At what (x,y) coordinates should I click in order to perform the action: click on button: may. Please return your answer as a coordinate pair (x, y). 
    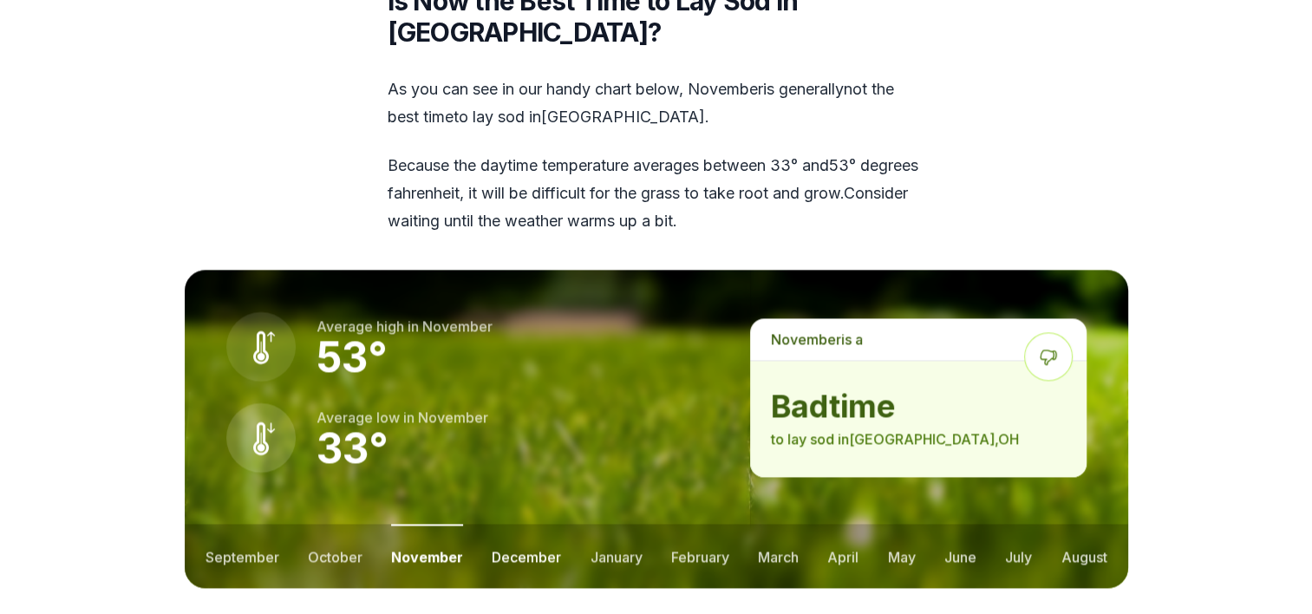
    Looking at the image, I should click on (902, 556).